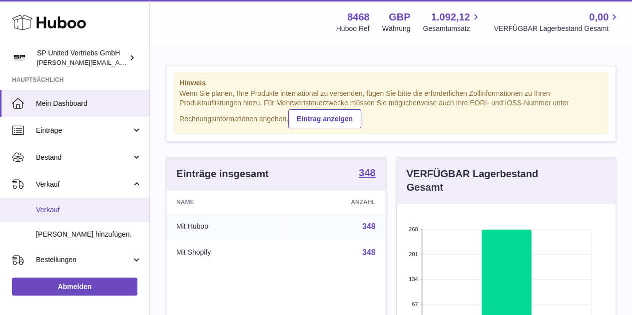  Describe the element at coordinates (413, 254) in the screenshot. I see `text: 201` at that location.